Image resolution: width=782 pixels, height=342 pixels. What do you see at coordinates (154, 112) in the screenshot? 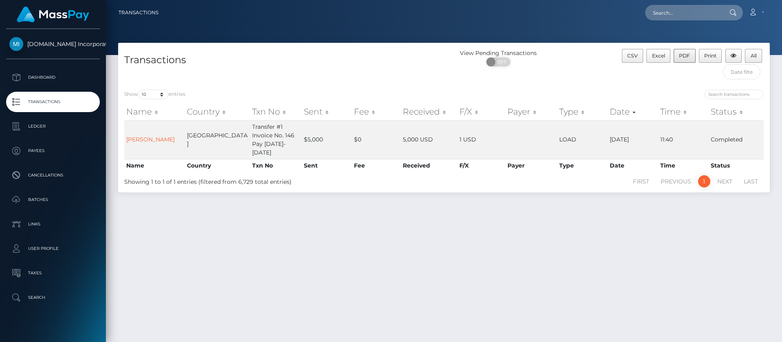
I see `th: Name: activate to sort column ascending` at bounding box center [154, 112].